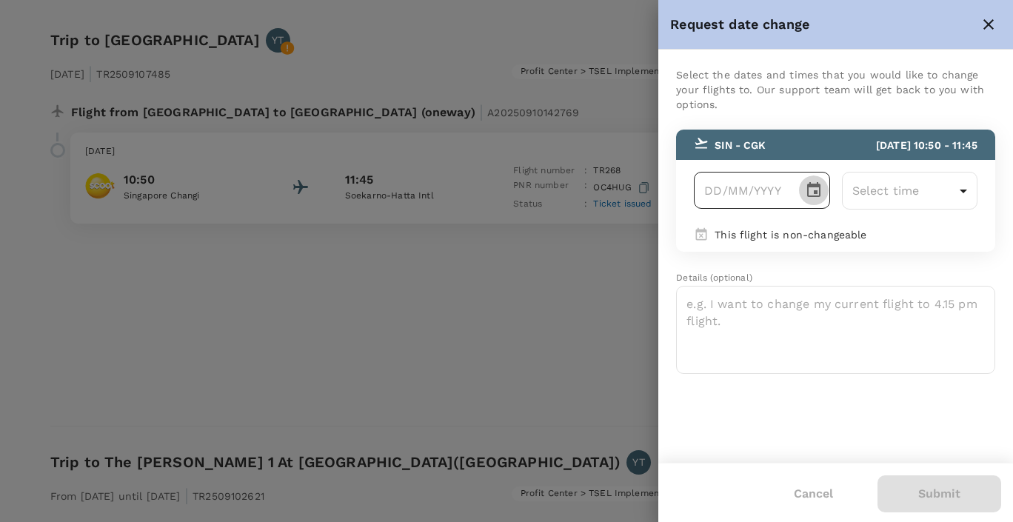 This screenshot has width=1013, height=522. What do you see at coordinates (822, 24) in the screenshot?
I see `div: Request date change` at bounding box center [822, 24].